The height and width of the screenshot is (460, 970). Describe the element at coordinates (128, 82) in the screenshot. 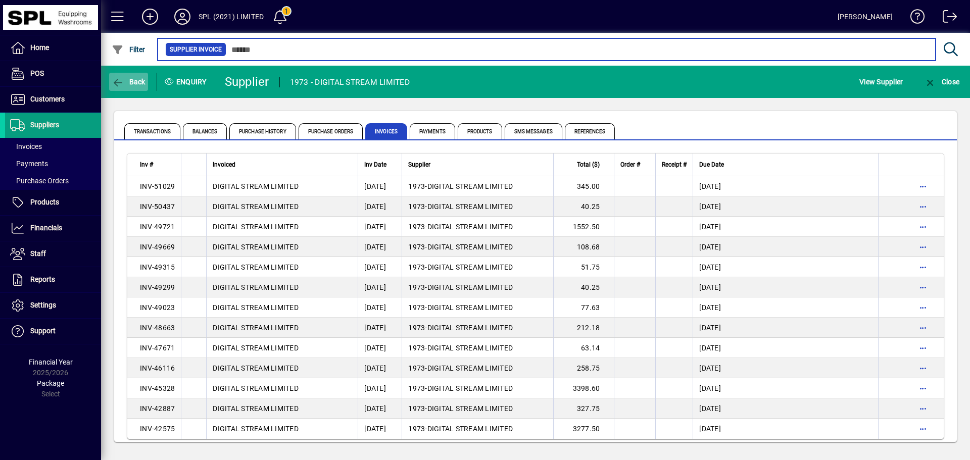

I see `span: Back` at that location.